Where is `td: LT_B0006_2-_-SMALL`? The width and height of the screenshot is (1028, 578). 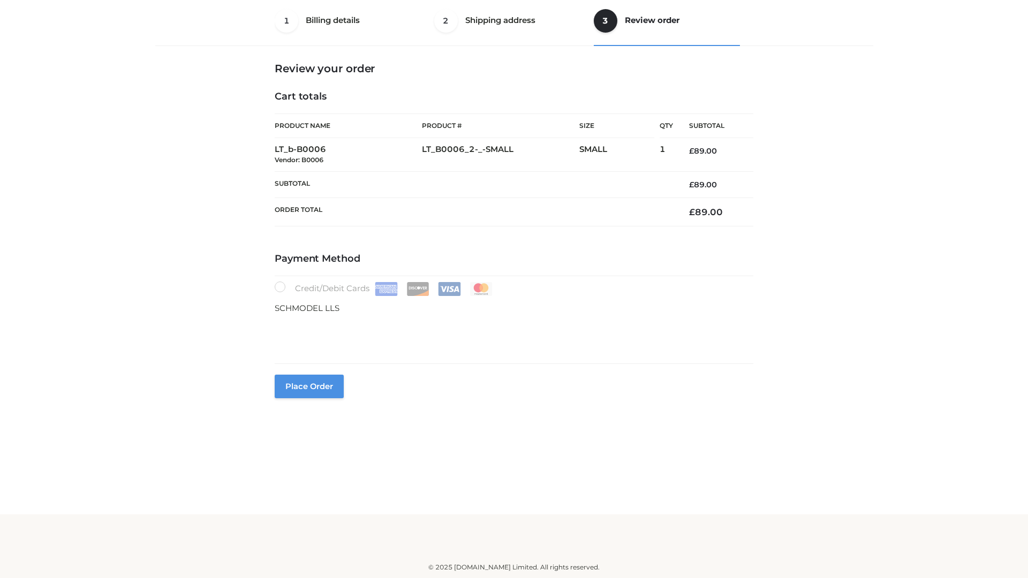
td: LT_B0006_2-_-SMALL is located at coordinates (500, 155).